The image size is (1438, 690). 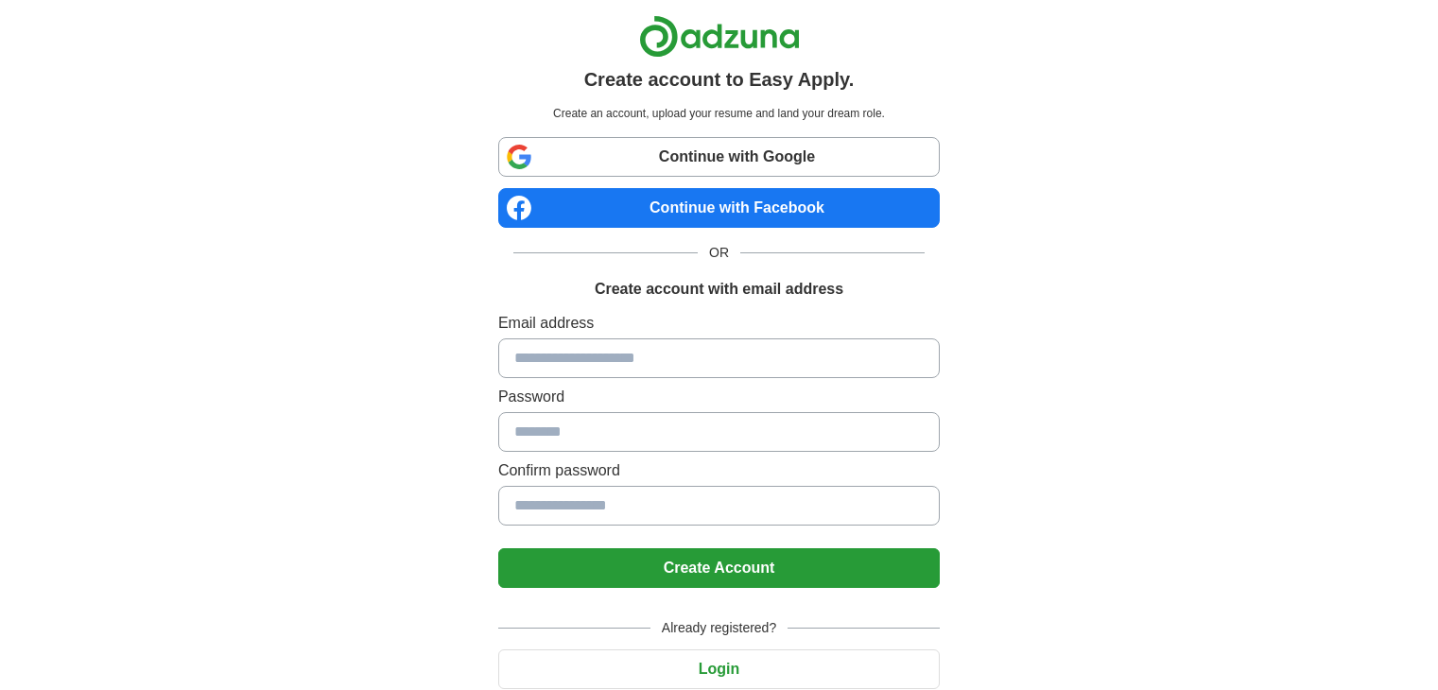 I want to click on h1: Create account with email address, so click(x=719, y=289).